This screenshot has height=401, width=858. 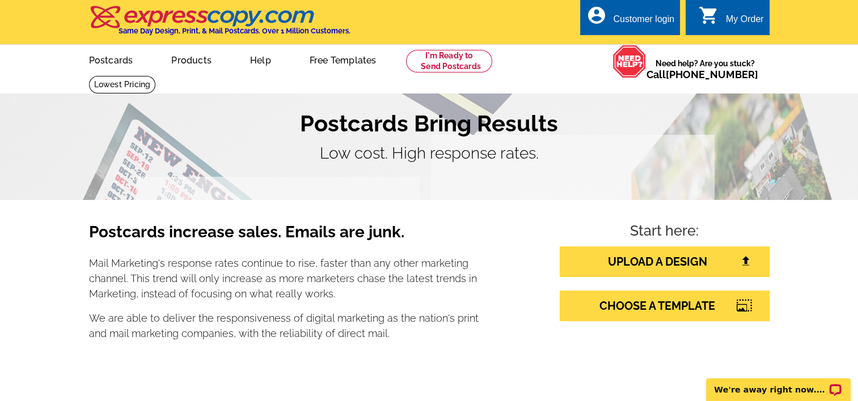 I want to click on div: My Order, so click(x=744, y=22).